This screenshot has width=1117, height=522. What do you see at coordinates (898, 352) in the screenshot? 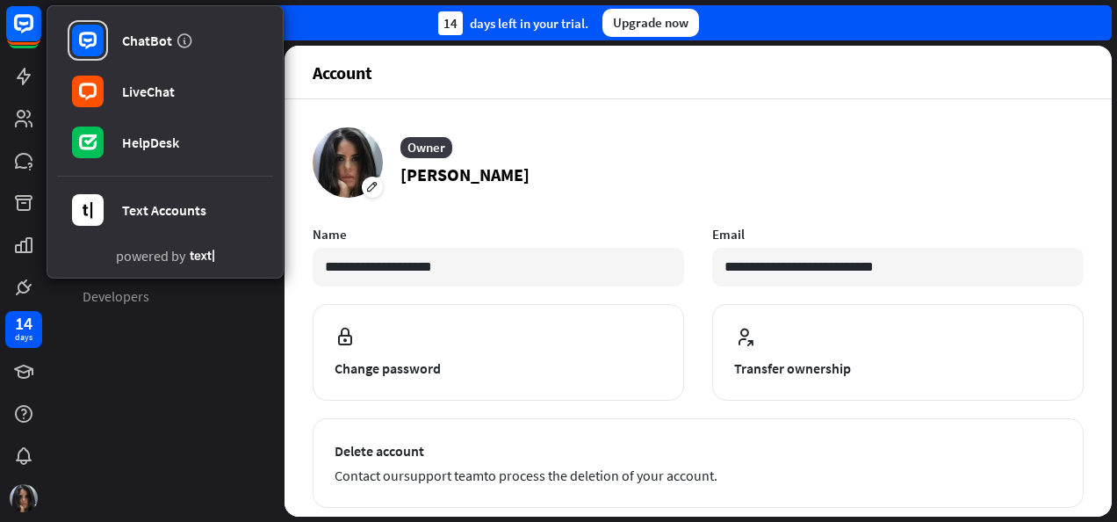
I see `button: Transfer ownership` at bounding box center [898, 352].